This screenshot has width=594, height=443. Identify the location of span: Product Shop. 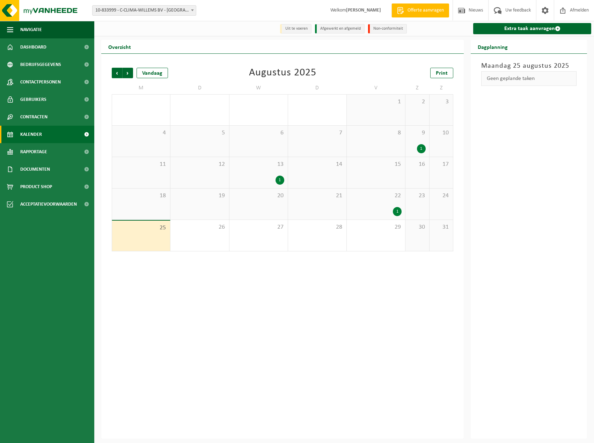
(36, 187).